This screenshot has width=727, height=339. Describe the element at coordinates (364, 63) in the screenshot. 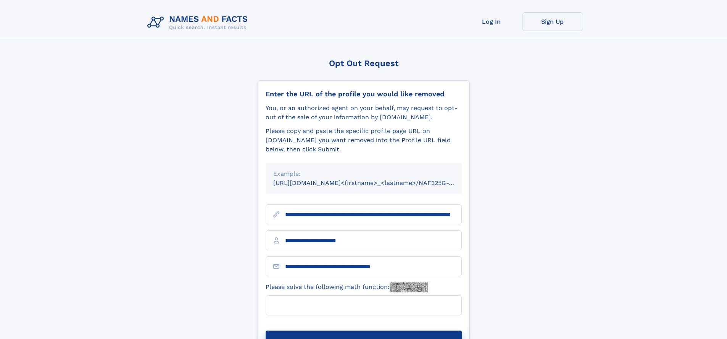

I see `div: Opt Out Request` at that location.